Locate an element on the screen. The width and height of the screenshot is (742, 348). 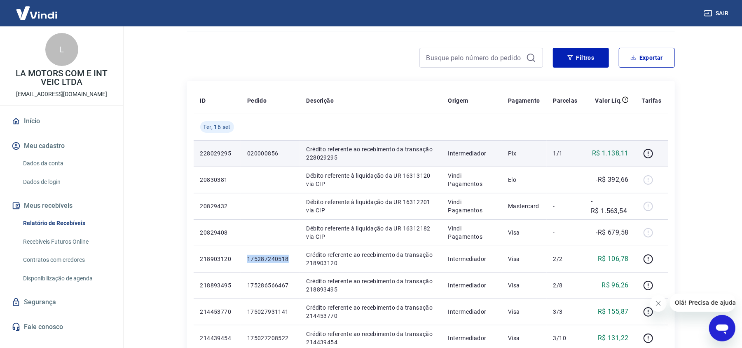
p: Pedido is located at coordinates (257, 101).